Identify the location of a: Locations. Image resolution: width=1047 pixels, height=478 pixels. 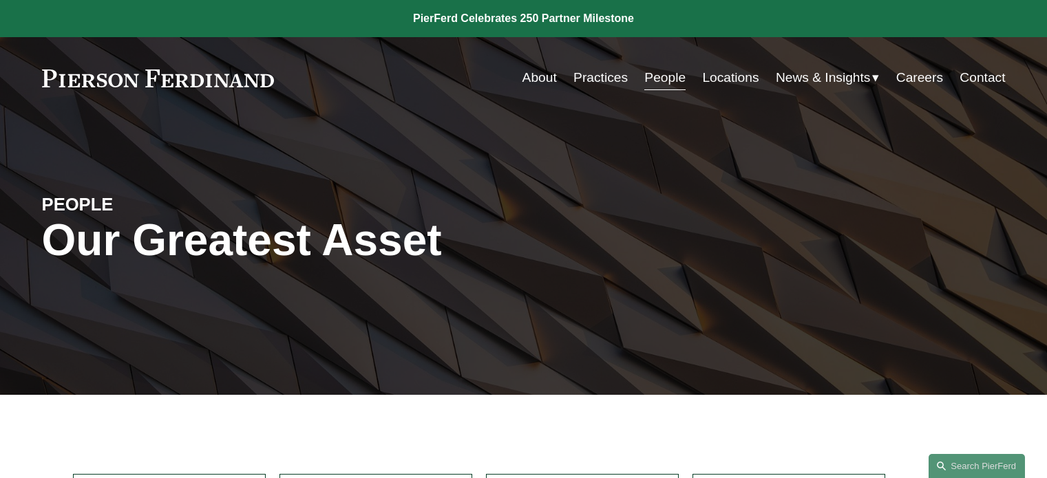
(730, 78).